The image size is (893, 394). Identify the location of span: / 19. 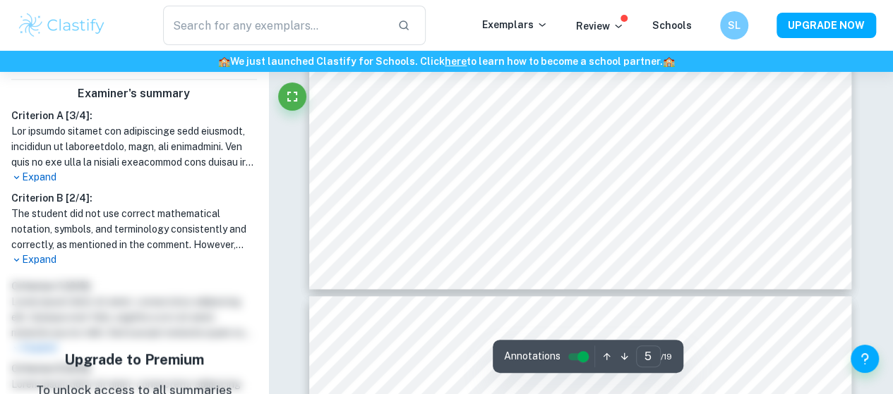
(666, 357).